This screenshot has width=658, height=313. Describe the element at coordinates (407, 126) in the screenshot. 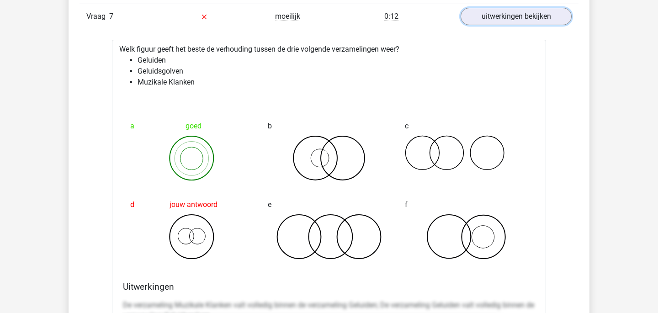

I see `span: c` at that location.